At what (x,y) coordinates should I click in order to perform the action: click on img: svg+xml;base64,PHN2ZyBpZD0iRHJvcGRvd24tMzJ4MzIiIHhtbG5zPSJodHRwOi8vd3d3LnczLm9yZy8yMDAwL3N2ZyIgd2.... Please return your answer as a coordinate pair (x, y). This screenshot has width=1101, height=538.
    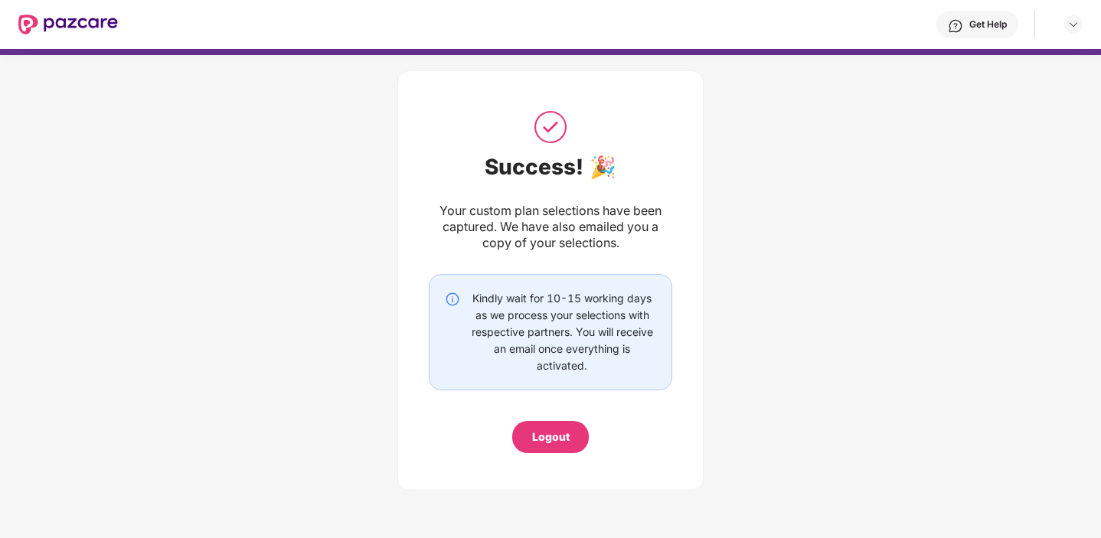
    Looking at the image, I should click on (1074, 25).